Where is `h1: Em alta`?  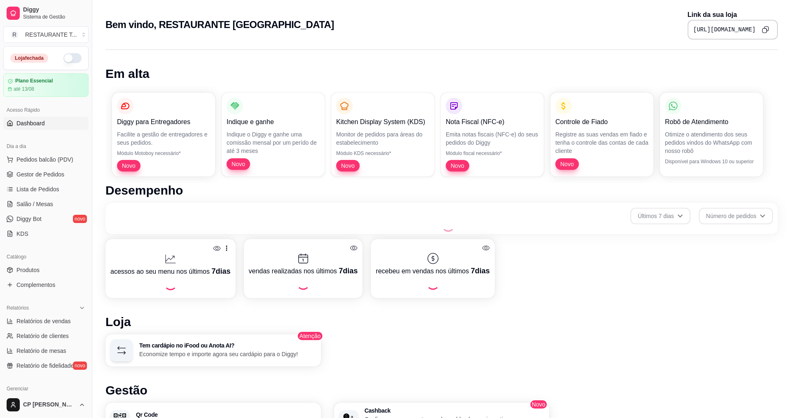
h1: Em alta is located at coordinates (442, 74).